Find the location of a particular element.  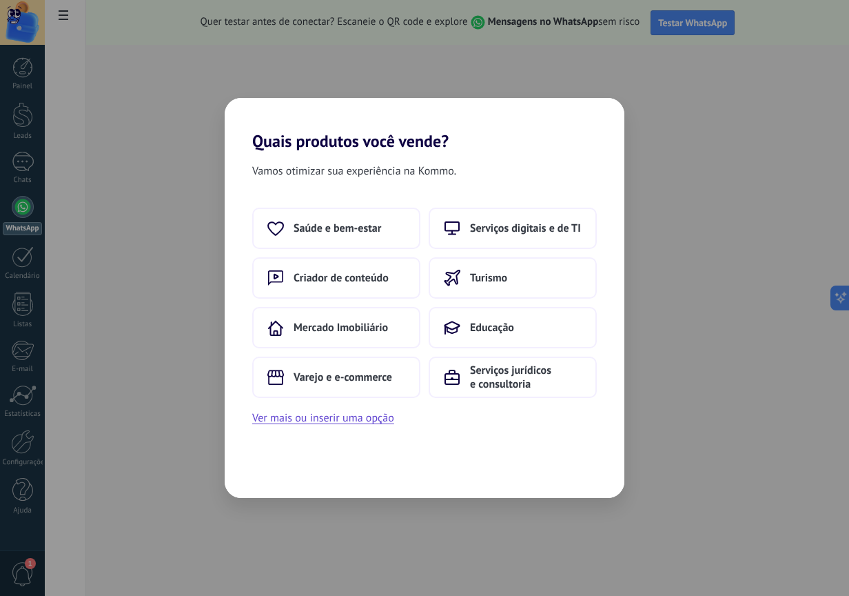

span: Criador de conteúdo is located at coordinates (341, 278).